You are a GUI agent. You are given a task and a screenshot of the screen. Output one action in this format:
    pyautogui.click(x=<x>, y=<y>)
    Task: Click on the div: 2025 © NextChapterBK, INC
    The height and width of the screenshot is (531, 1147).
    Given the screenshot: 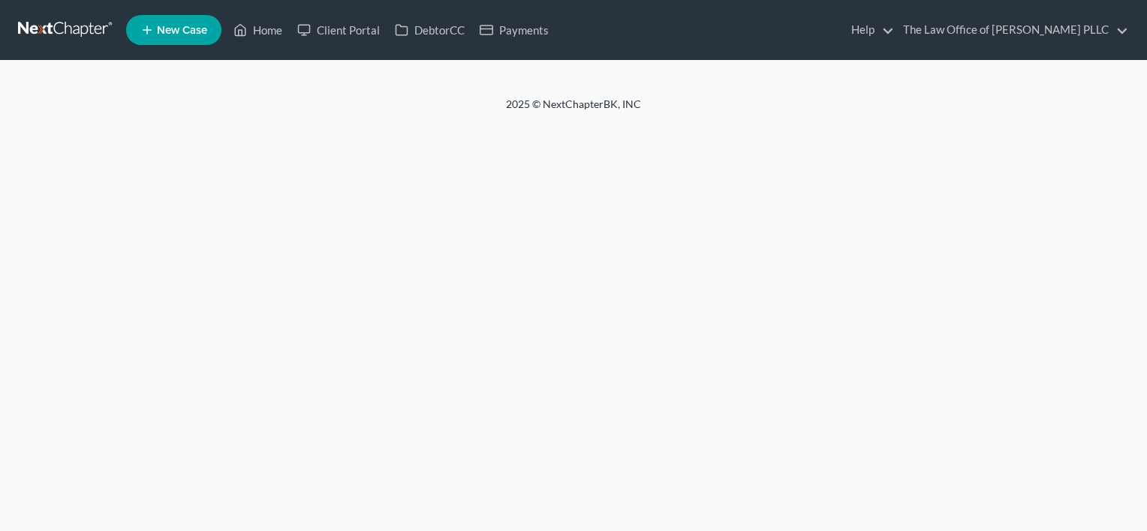 What is the action you would take?
    pyautogui.click(x=573, y=110)
    